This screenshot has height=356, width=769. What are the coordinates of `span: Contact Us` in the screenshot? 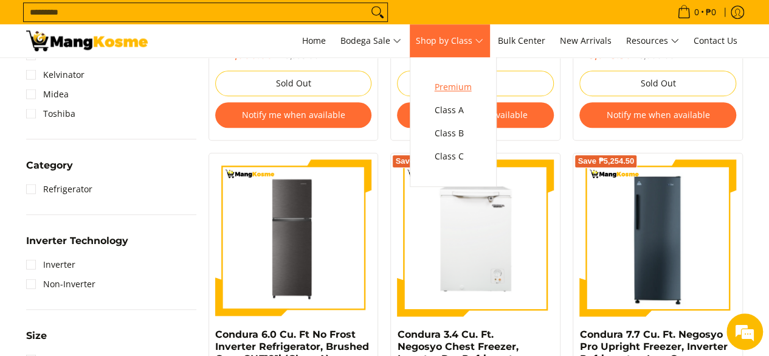 It's located at (715, 40).